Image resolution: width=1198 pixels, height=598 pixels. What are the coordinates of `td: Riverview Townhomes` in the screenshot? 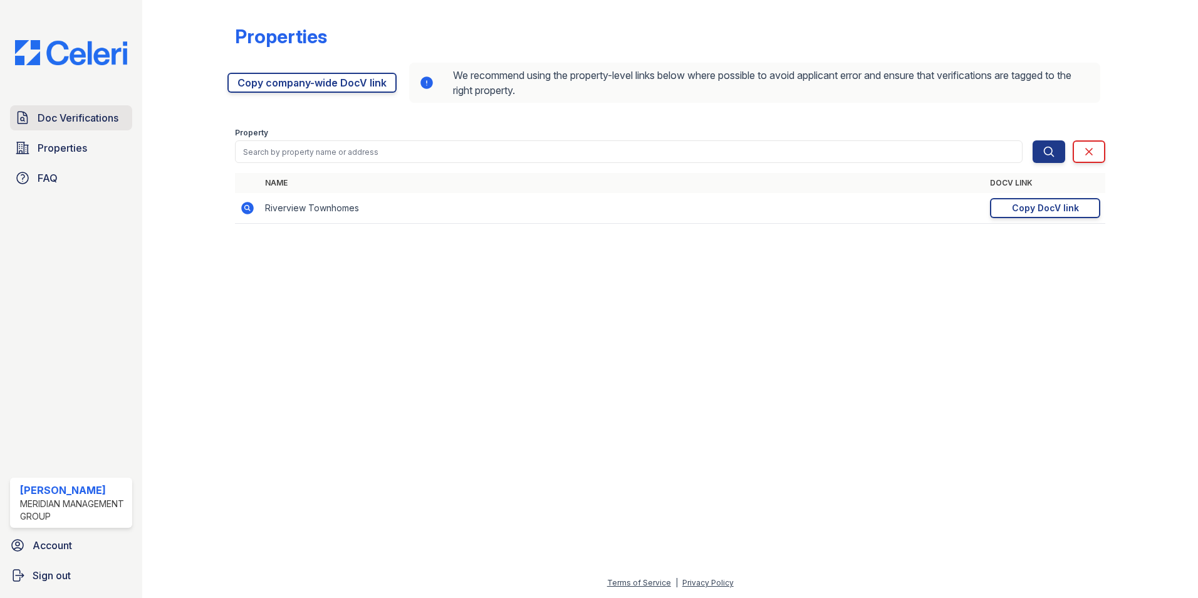 It's located at (622, 208).